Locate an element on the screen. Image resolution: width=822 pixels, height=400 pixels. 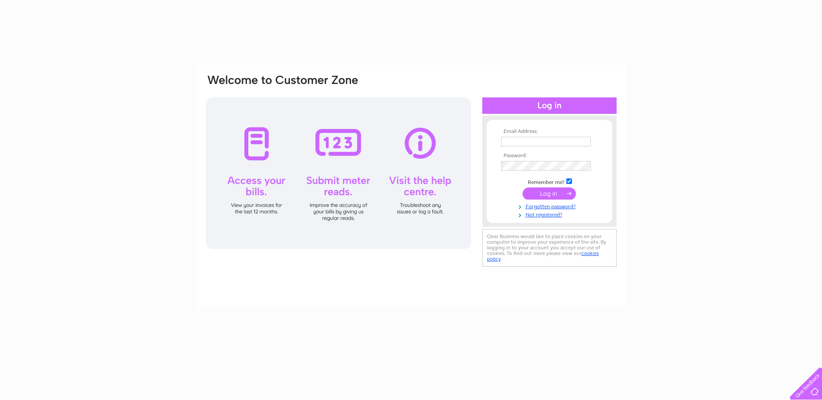
th: Email Address: is located at coordinates (550, 132).